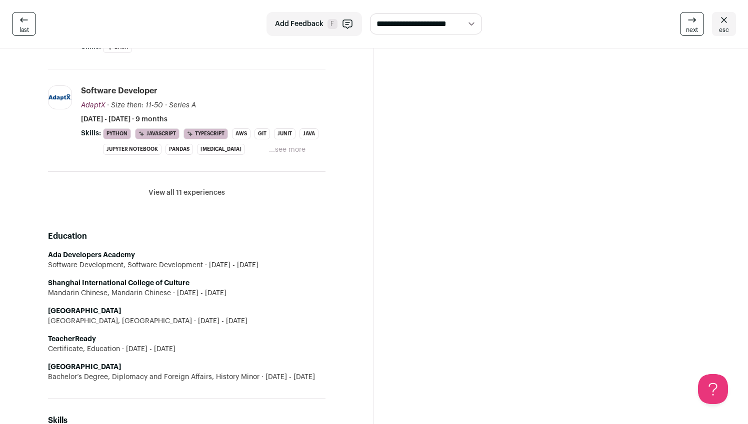 This screenshot has height=424, width=748. I want to click on strong: TeacherReady, so click(72, 339).